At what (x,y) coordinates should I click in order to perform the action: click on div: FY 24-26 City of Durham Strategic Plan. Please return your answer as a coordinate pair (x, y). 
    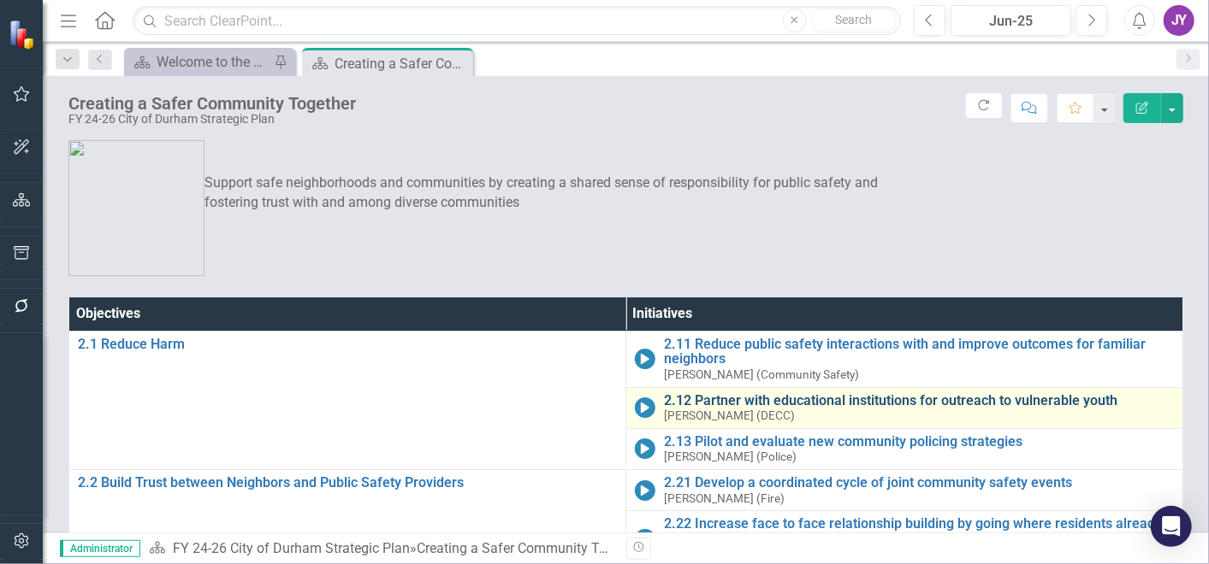
    Looking at the image, I should click on (212, 119).